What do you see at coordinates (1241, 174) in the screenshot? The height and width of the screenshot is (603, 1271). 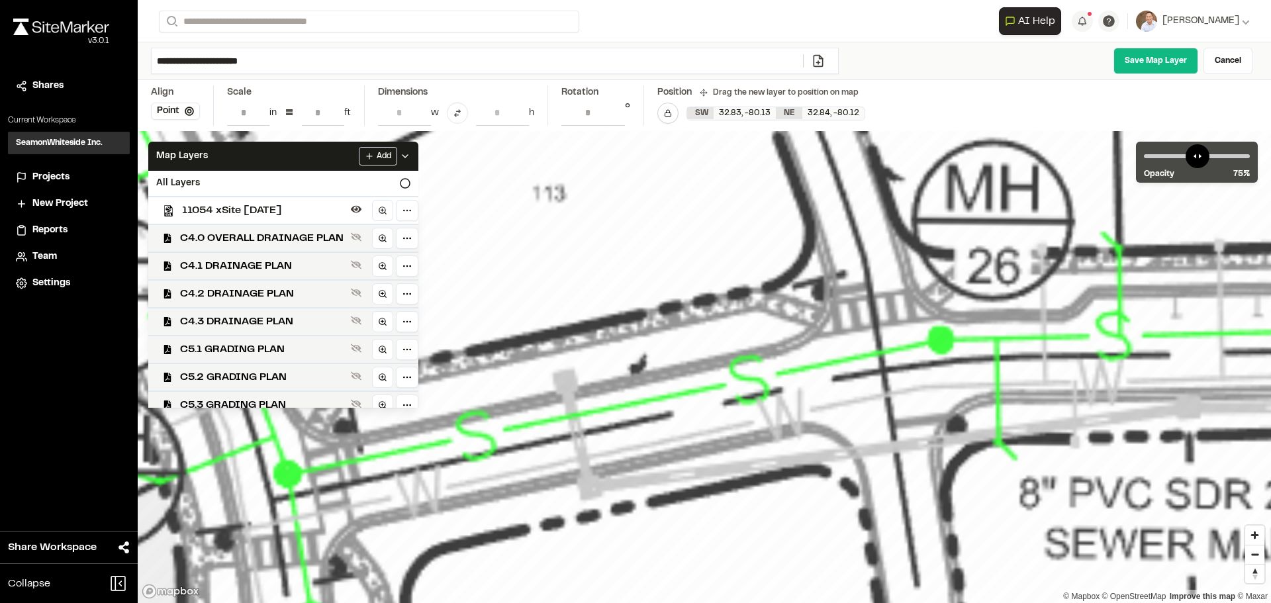 I see `span: 75 %` at bounding box center [1241, 174].